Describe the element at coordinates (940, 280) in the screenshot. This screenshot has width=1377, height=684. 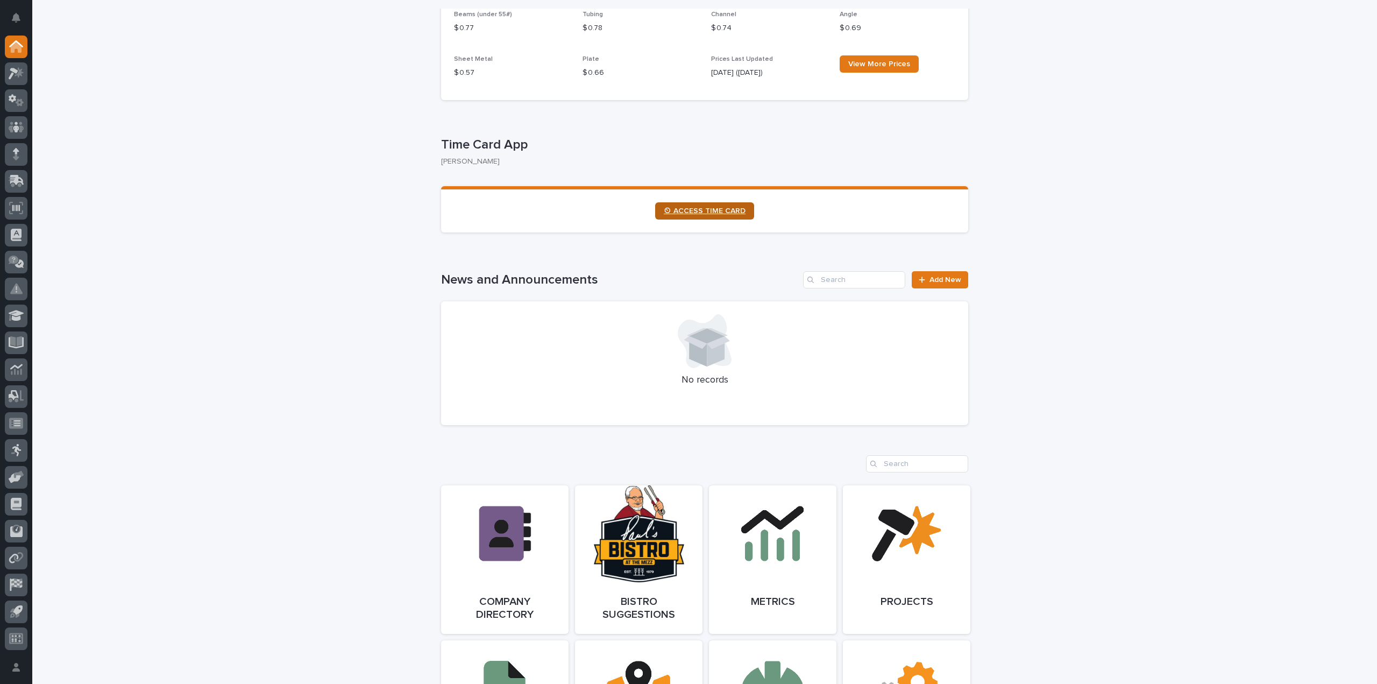
I see `a: Add New` at that location.